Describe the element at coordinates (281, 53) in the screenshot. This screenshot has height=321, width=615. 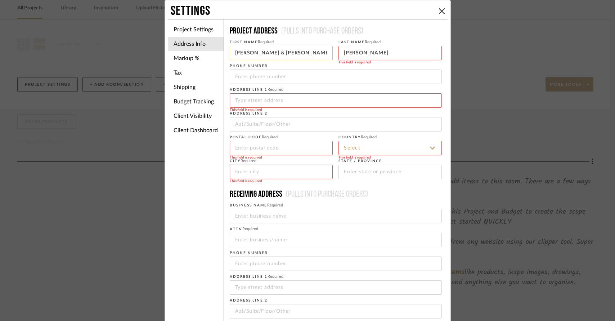
I see `input: Enter first name` at that location.